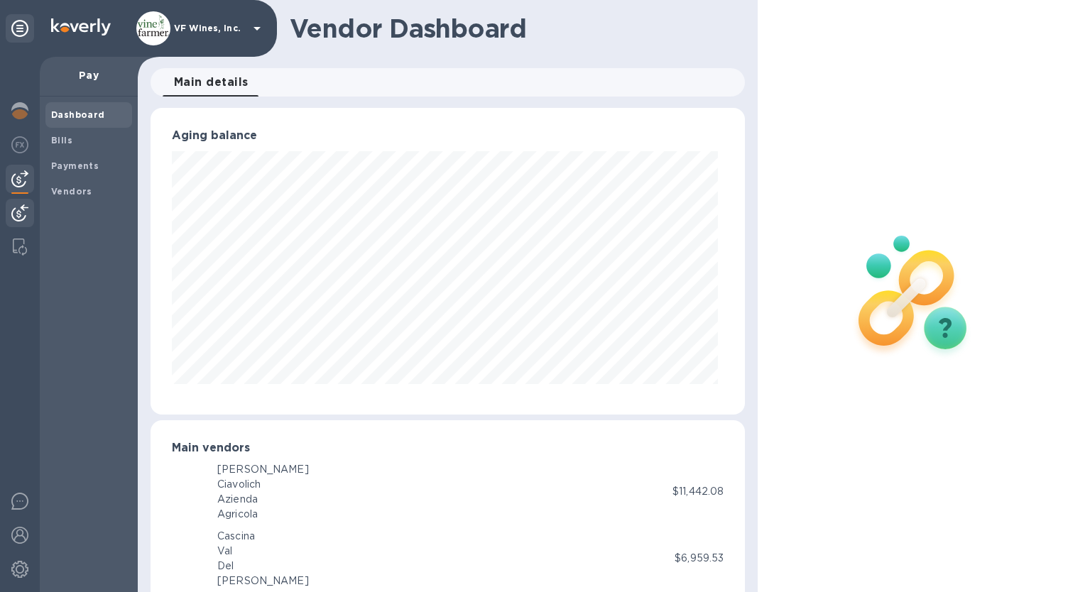  Describe the element at coordinates (263, 499) in the screenshot. I see `div: Azienda` at that location.